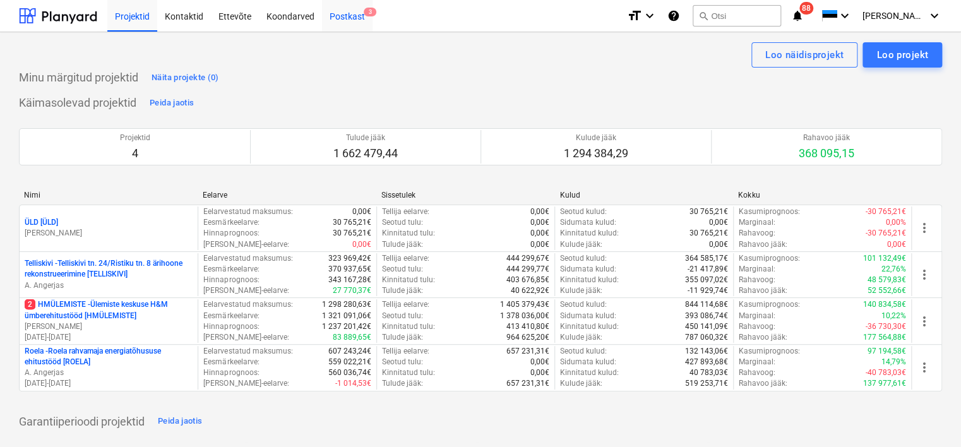  What do you see at coordinates (365, 138) in the screenshot?
I see `p: Tulude jääk` at bounding box center [365, 138].